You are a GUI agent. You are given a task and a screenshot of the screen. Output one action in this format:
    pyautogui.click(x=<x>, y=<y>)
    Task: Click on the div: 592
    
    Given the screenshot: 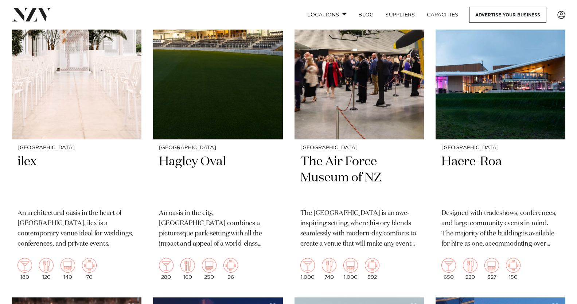 What is the action you would take?
    pyautogui.click(x=372, y=269)
    